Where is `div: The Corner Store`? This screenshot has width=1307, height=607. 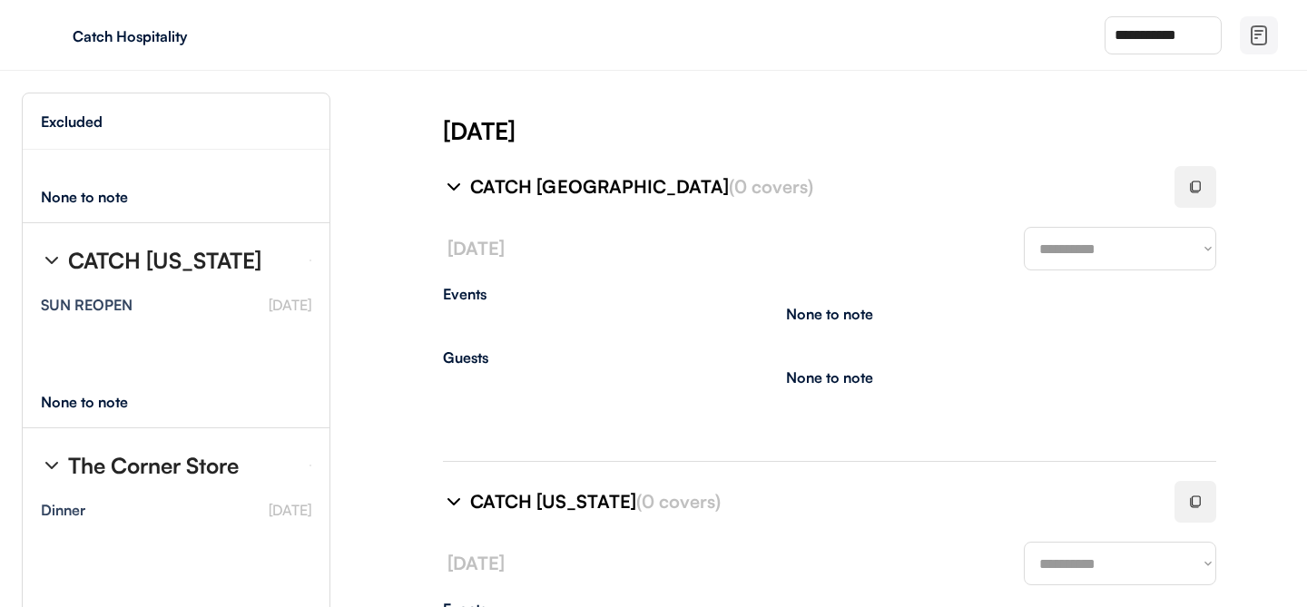 div: The Corner Store is located at coordinates (153, 466).